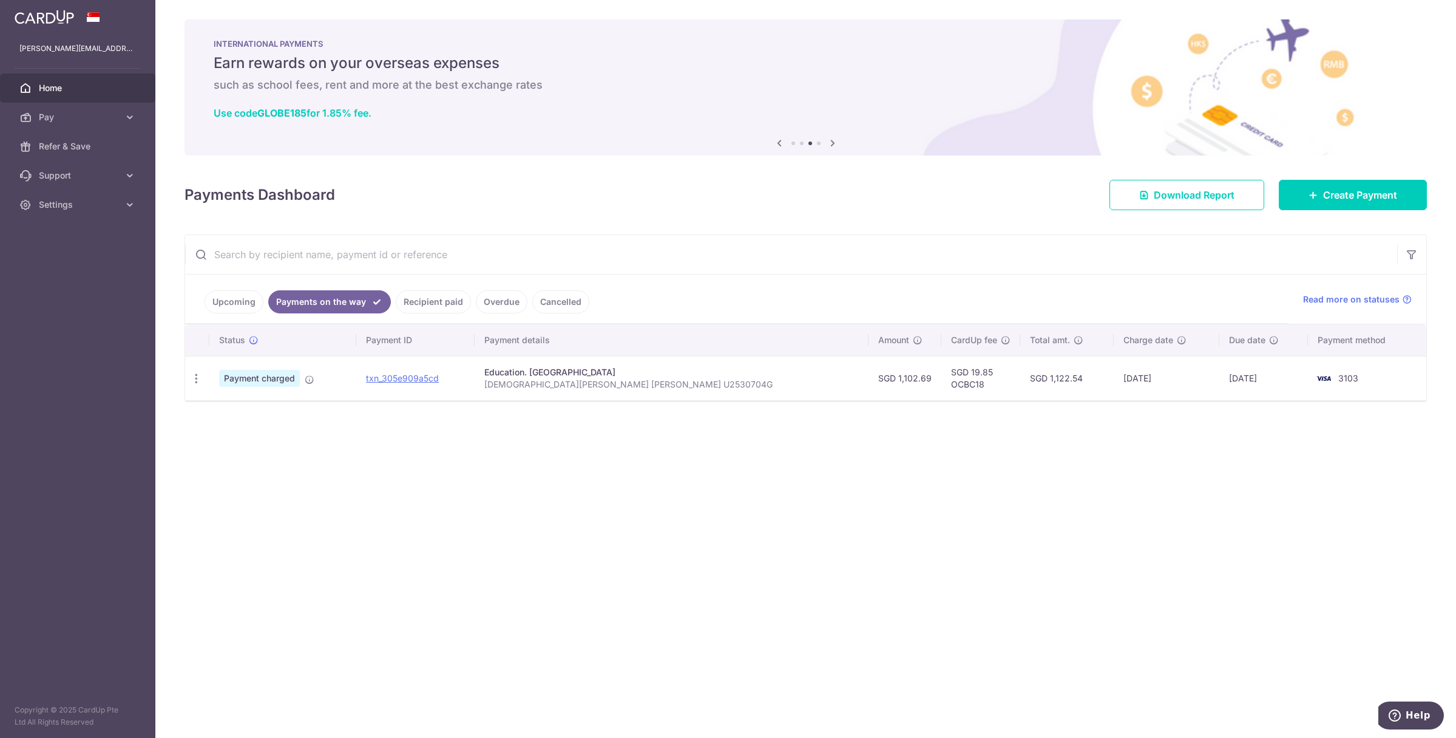 The width and height of the screenshot is (1456, 738). Describe the element at coordinates (234, 302) in the screenshot. I see `a: Upcoming` at that location.